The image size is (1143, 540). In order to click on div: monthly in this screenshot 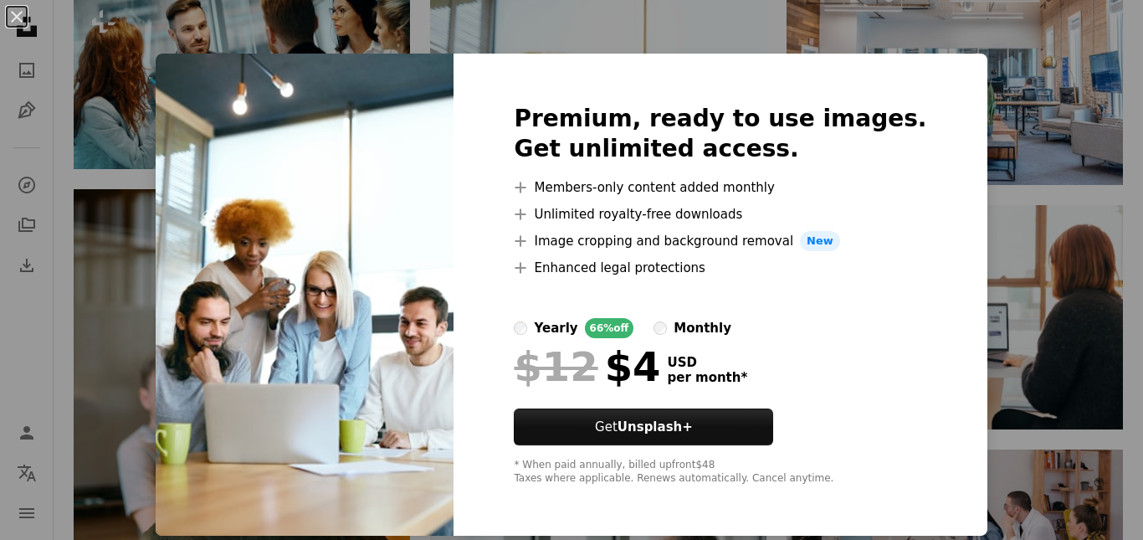, I will do `click(702, 328)`.